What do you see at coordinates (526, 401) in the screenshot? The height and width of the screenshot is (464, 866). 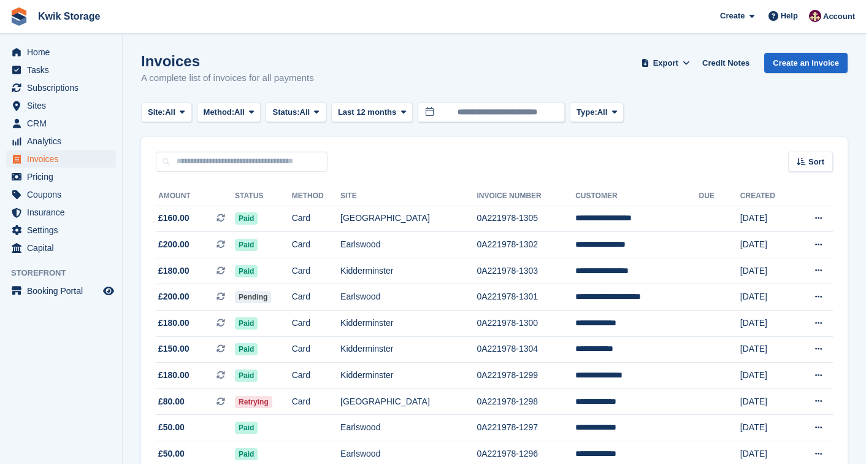 I see `td: 0A221978-1298` at bounding box center [526, 401].